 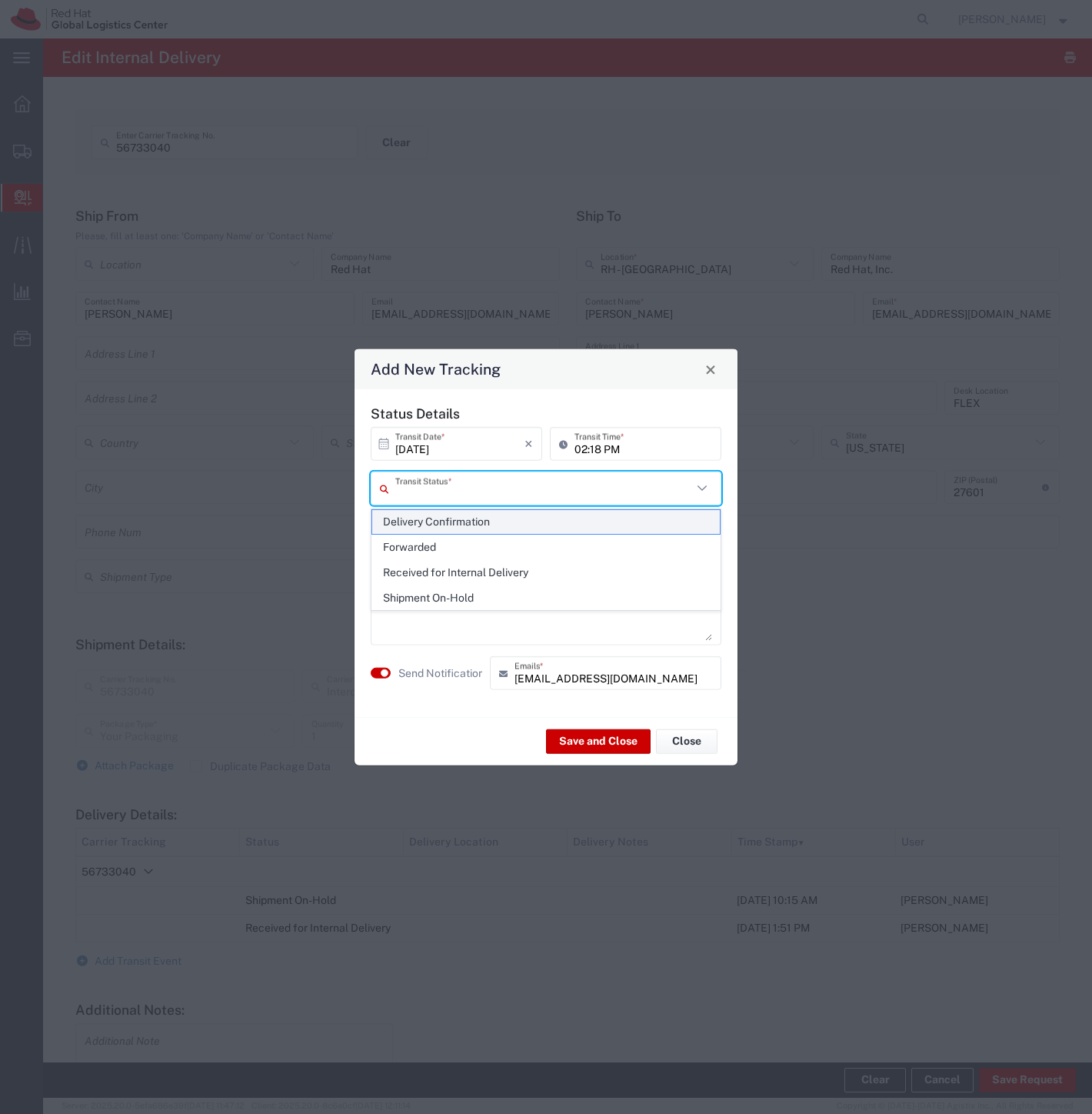 What do you see at coordinates (435, 369) in the screenshot?
I see `h4: Add New Tracking` at bounding box center [435, 369].